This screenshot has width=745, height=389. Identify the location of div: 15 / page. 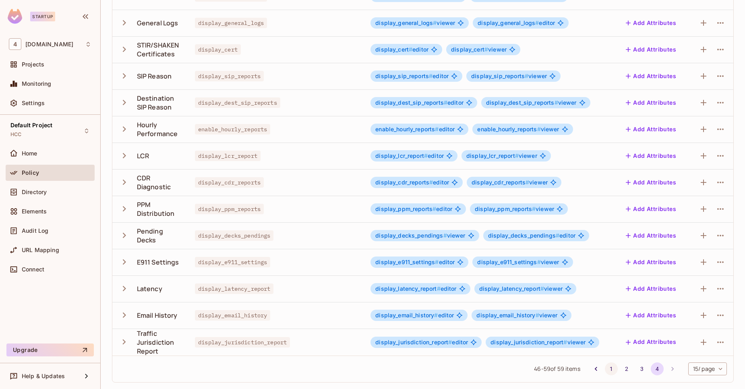
(707, 369).